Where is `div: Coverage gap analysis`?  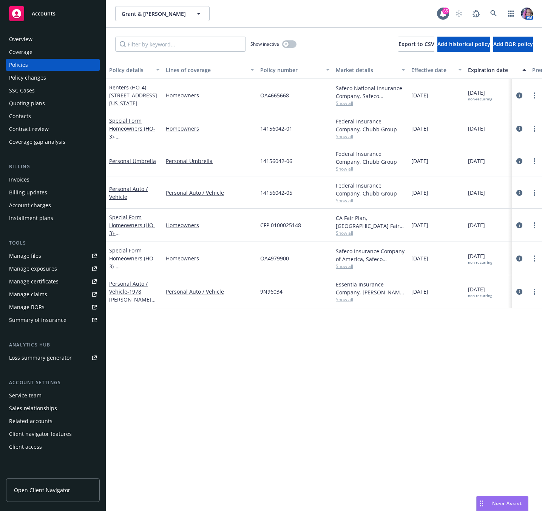 div: Coverage gap analysis is located at coordinates (37, 142).